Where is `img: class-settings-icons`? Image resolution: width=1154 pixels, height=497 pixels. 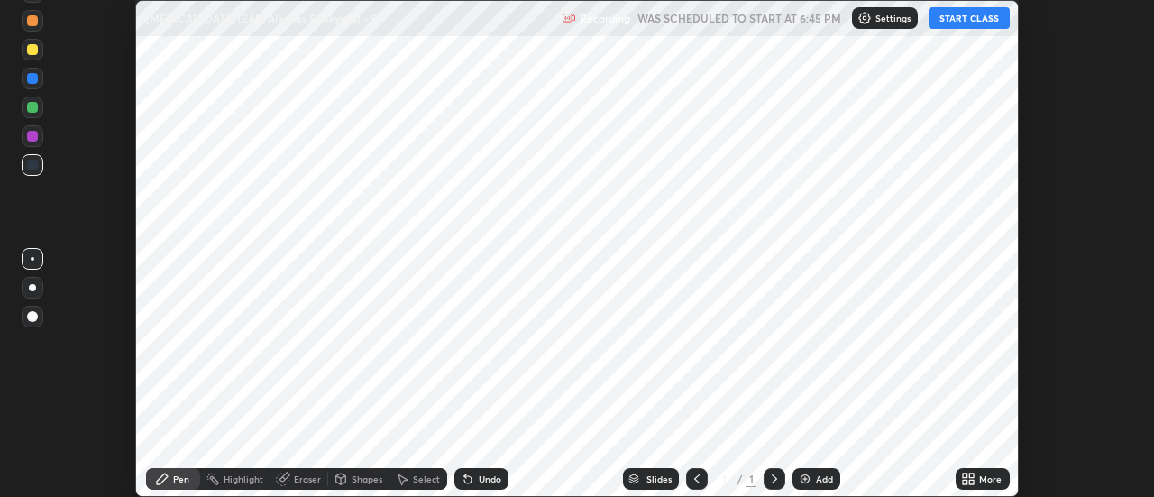
img: class-settings-icons is located at coordinates (864, 18).